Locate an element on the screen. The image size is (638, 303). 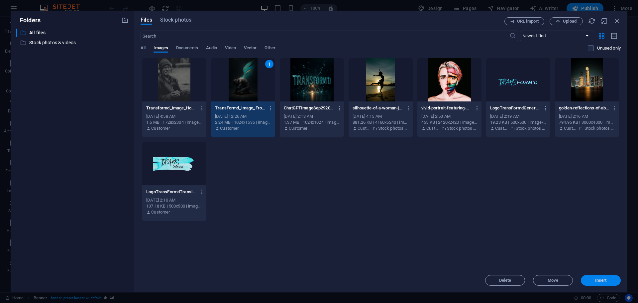
div: 1 is located at coordinates (269, 64).